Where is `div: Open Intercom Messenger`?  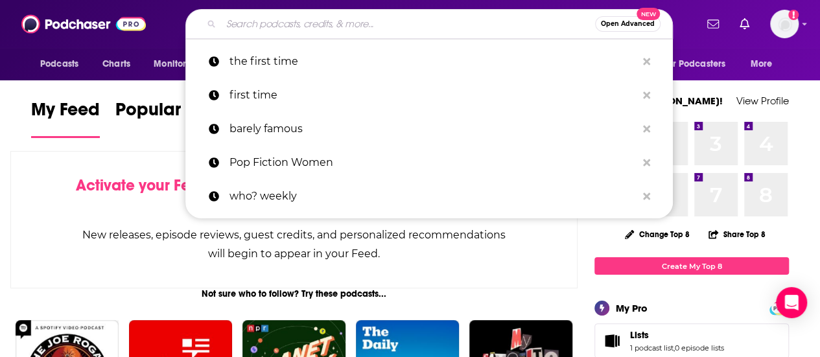 div: Open Intercom Messenger is located at coordinates (791, 303).